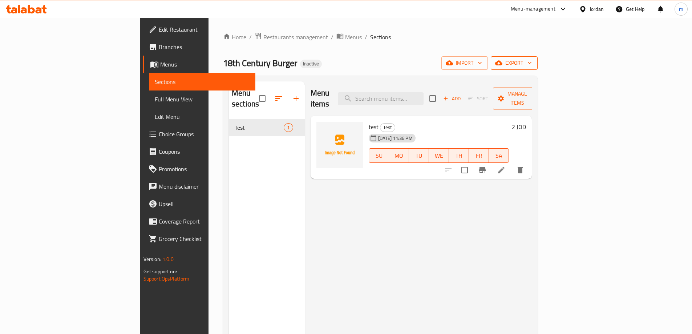  I want to click on a: Choice Groups, so click(199, 134).